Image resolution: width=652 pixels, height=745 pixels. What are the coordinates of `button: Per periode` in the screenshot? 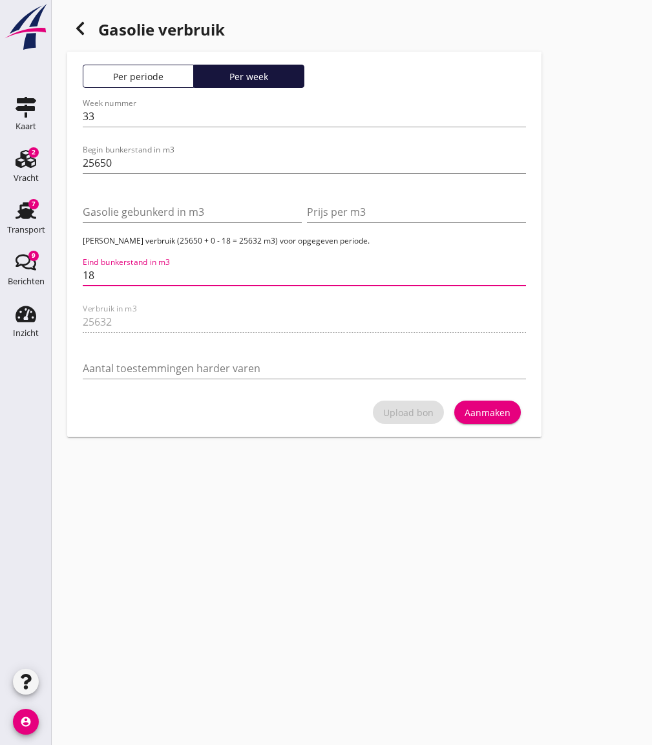 It's located at (138, 76).